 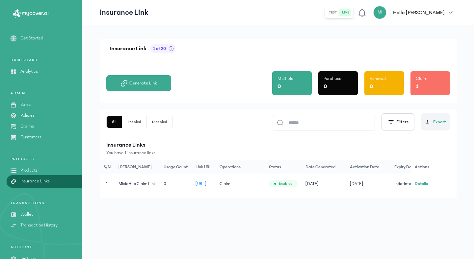 I want to click on td: Indefinte, so click(x=411, y=184).